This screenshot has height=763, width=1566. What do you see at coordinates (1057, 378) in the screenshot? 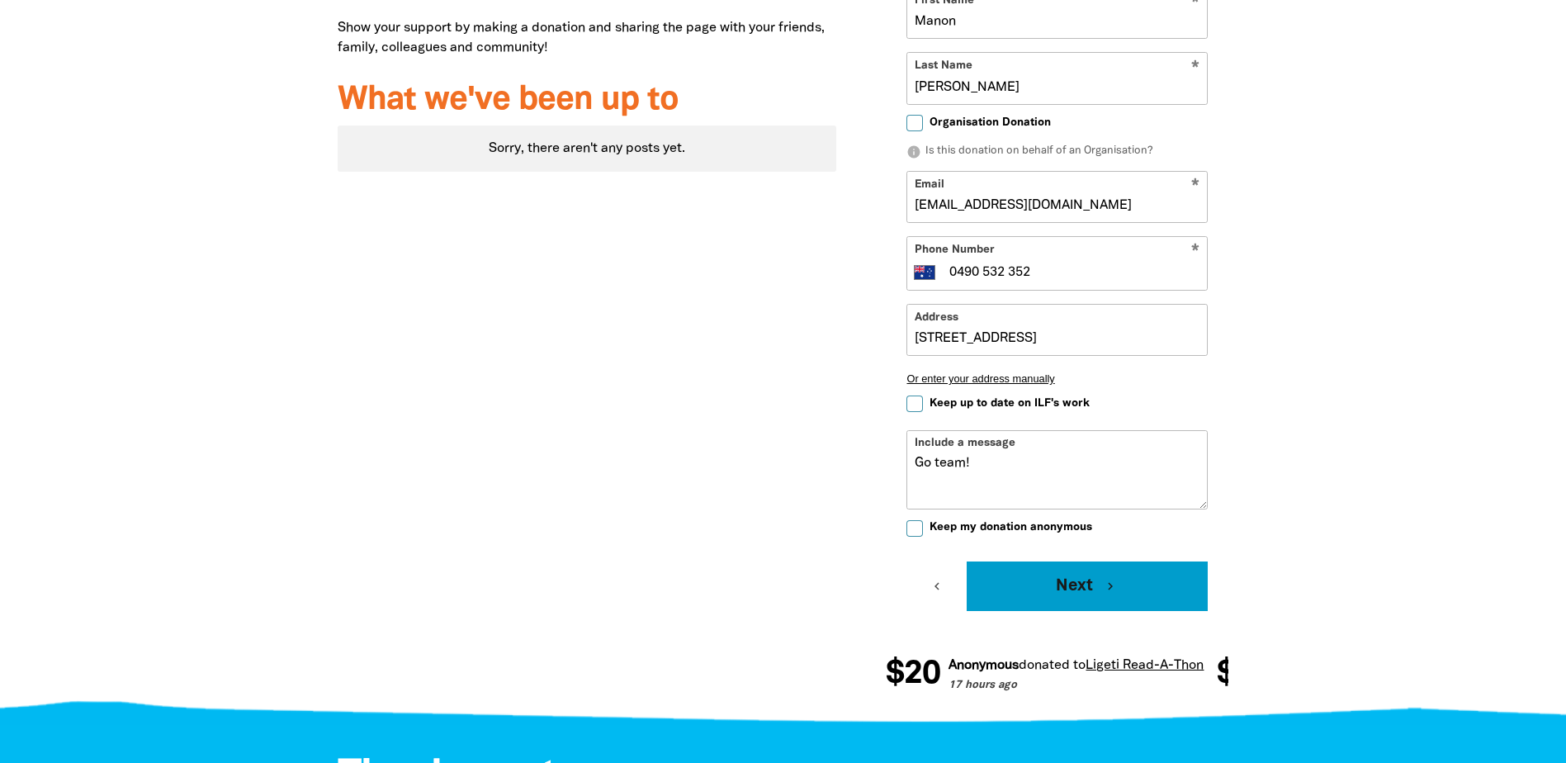
I see `button: Or enter your address manually` at bounding box center [1057, 378].